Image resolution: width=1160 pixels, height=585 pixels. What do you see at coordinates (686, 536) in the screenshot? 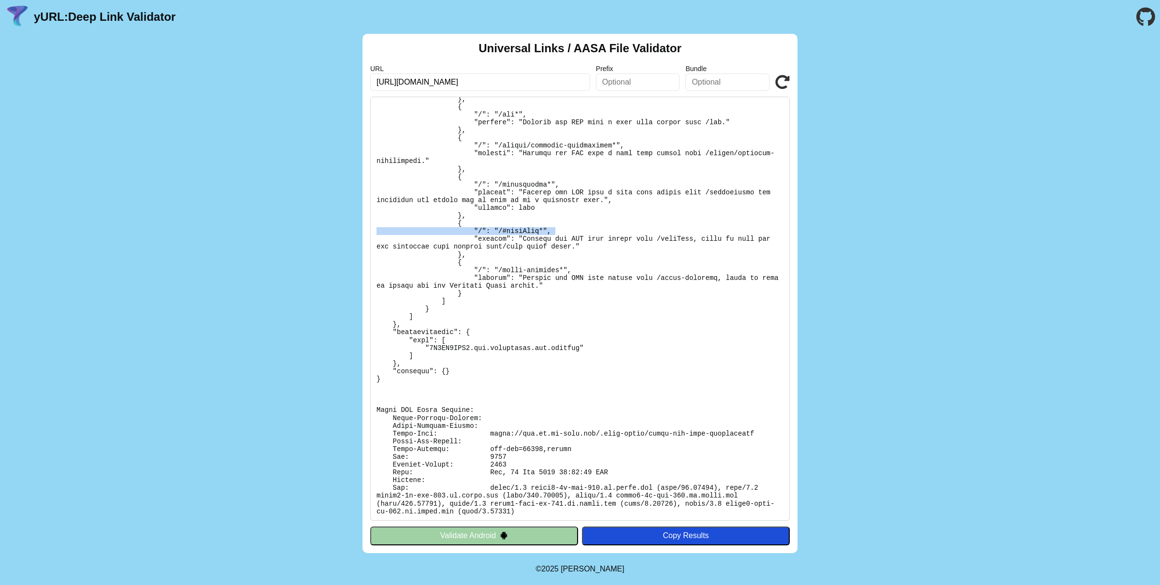
I see `div: Copy Results` at bounding box center [686, 536].